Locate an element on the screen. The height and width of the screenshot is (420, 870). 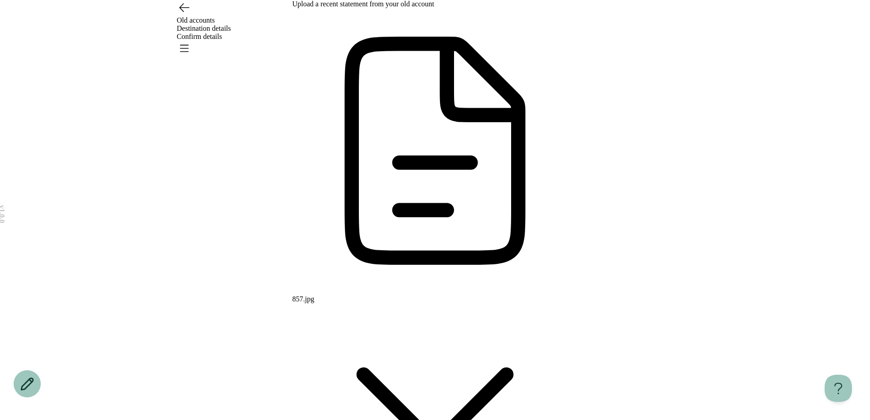
span: Confirm details is located at coordinates (199, 36).